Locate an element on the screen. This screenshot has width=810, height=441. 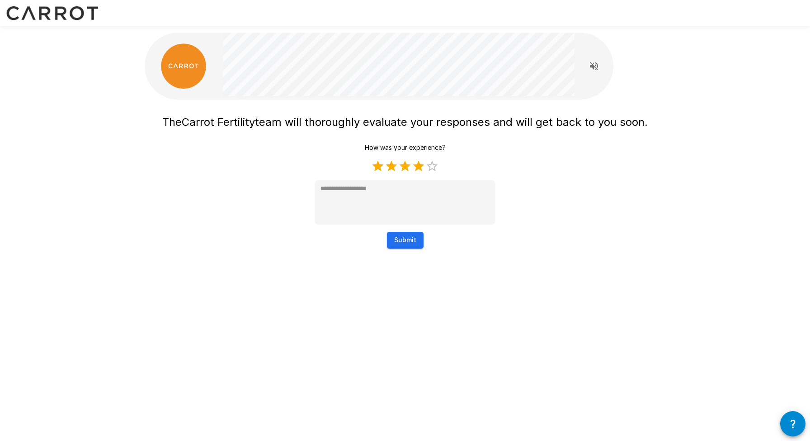
p: How was your experience? is located at coordinates (405, 147).